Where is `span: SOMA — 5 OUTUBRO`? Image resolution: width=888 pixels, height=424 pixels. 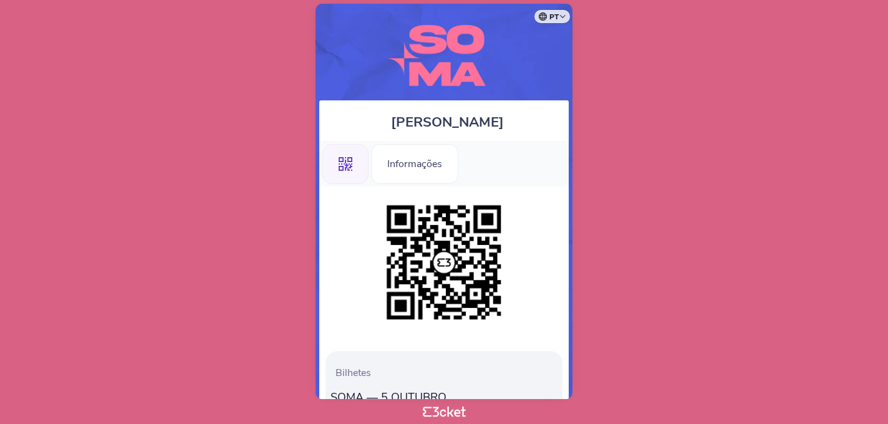 span: SOMA — 5 OUTUBRO is located at coordinates (389, 397).